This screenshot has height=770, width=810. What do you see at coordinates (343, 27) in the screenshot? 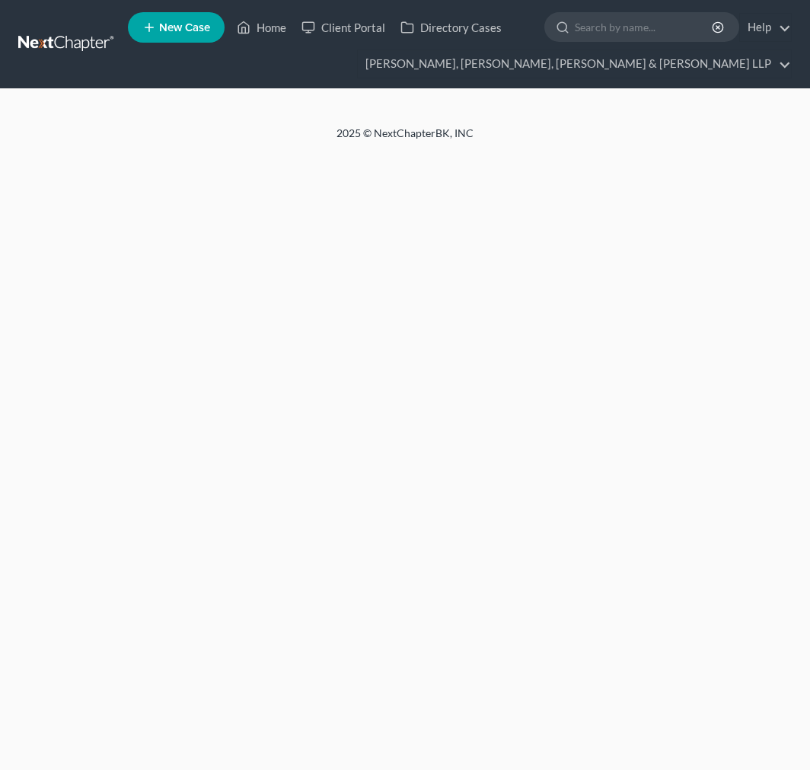
I see `a: Client Portal` at bounding box center [343, 27].